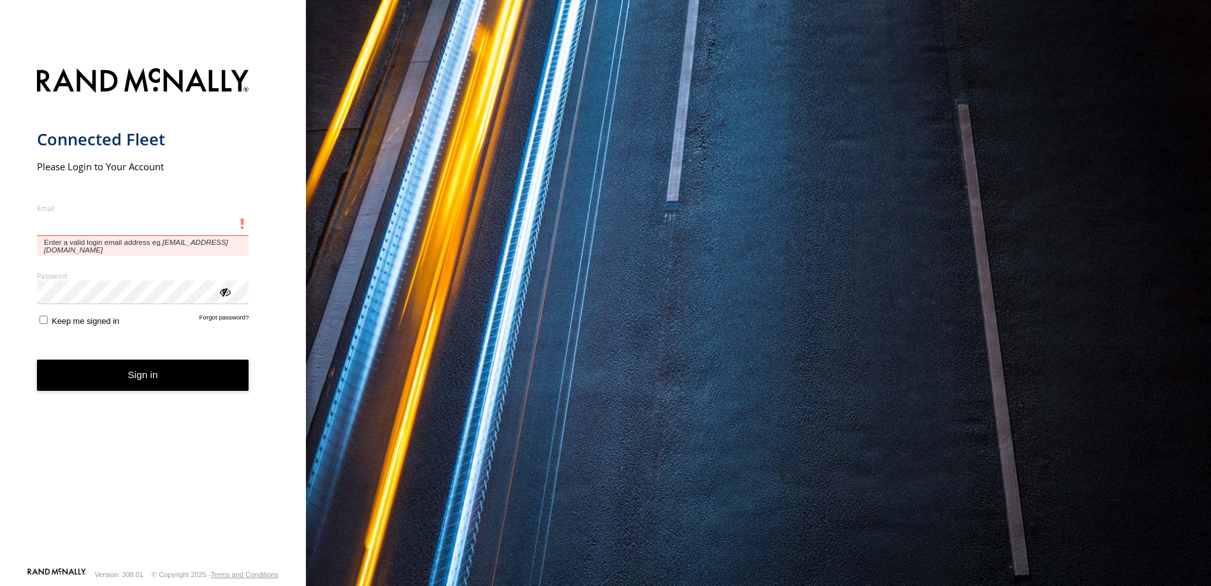  Describe the element at coordinates (245, 574) in the screenshot. I see `a: Terms and Conditions` at that location.